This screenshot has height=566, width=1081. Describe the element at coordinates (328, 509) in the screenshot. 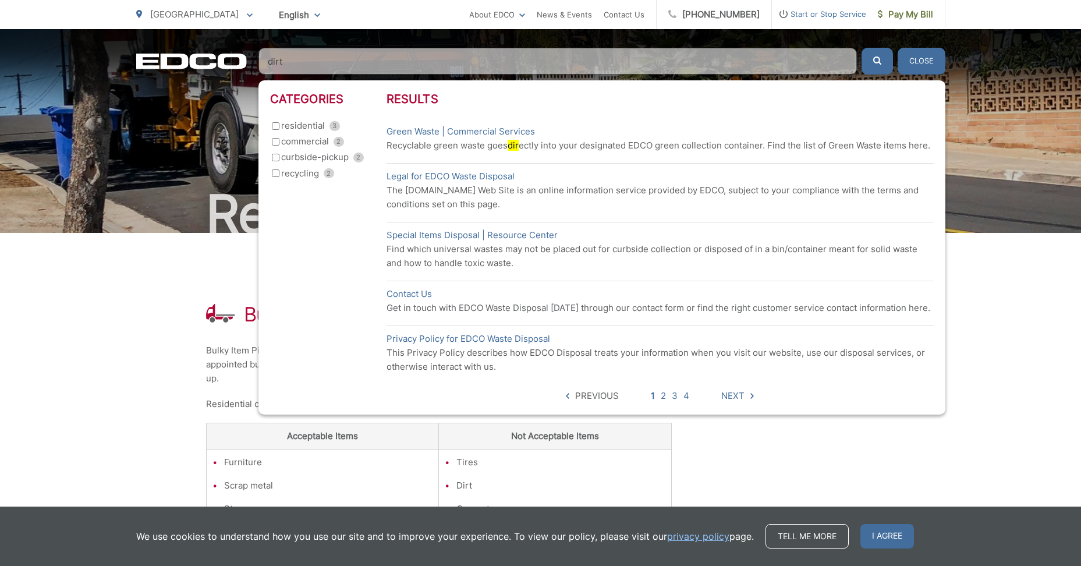

I see `li: Stoves` at that location.